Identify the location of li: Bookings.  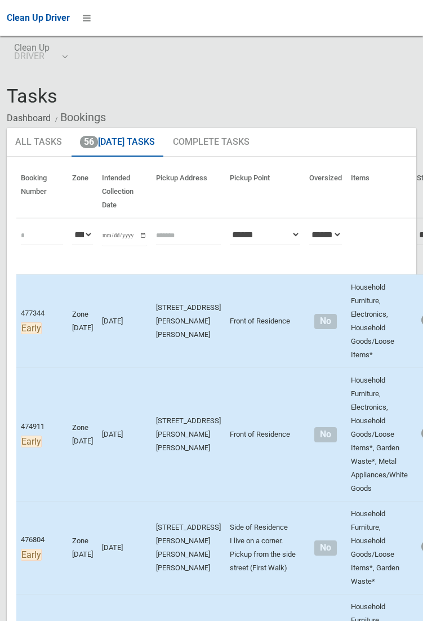
(79, 117).